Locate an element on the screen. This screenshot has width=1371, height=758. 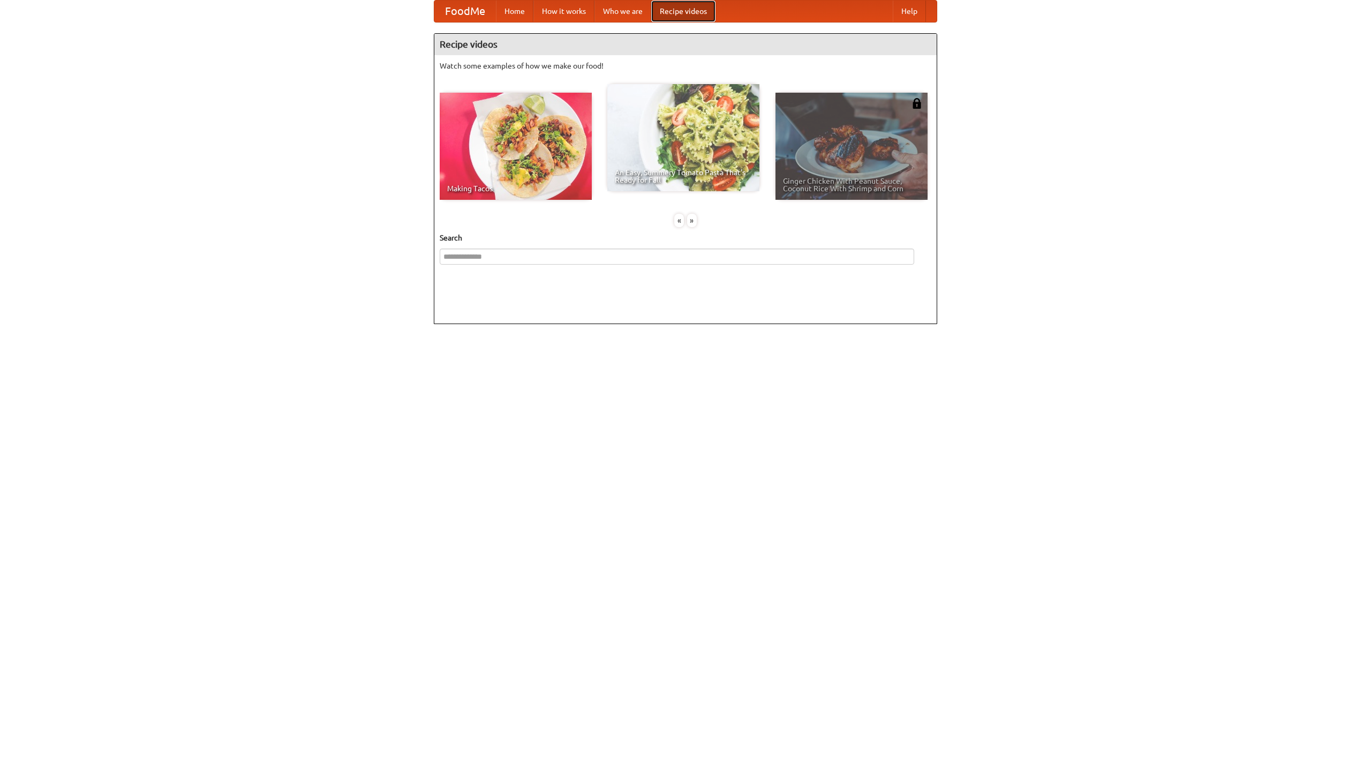
h4: Recipe videos is located at coordinates (685, 44).